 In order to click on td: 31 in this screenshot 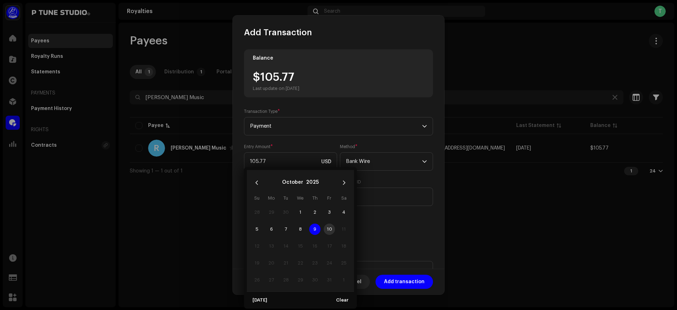, I will do `click(329, 280)`.